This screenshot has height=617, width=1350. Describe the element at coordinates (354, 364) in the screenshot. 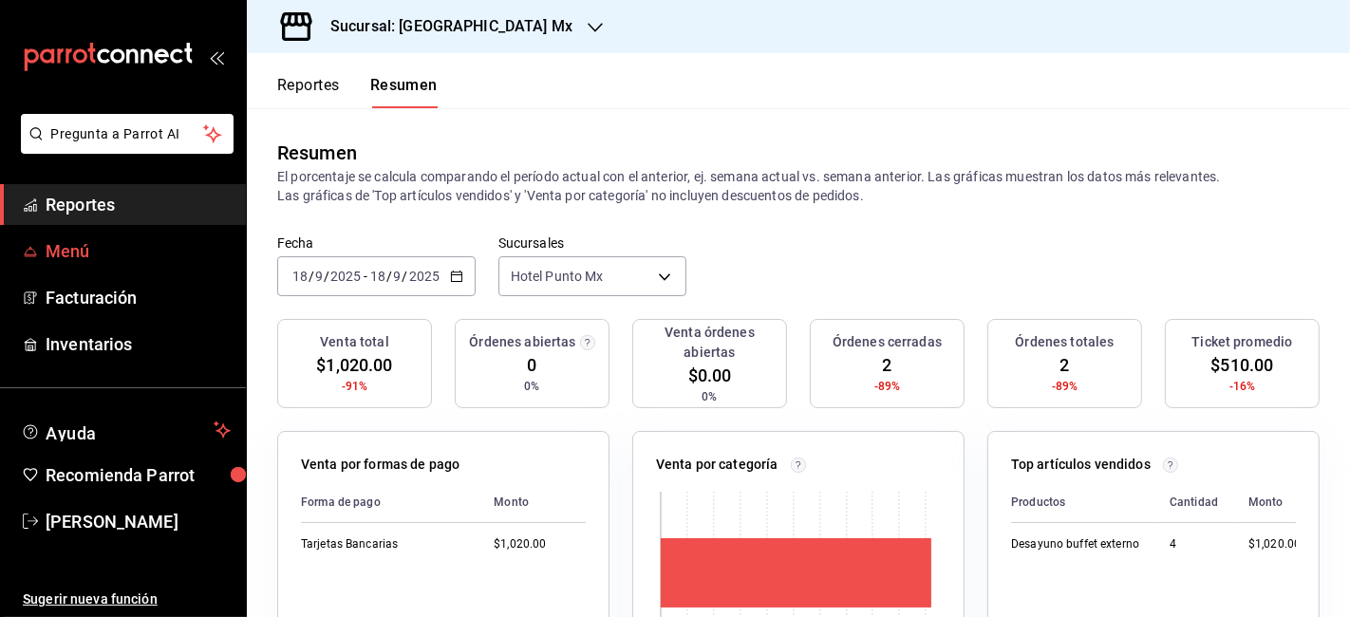

I see `span: $1,020.00` at that location.